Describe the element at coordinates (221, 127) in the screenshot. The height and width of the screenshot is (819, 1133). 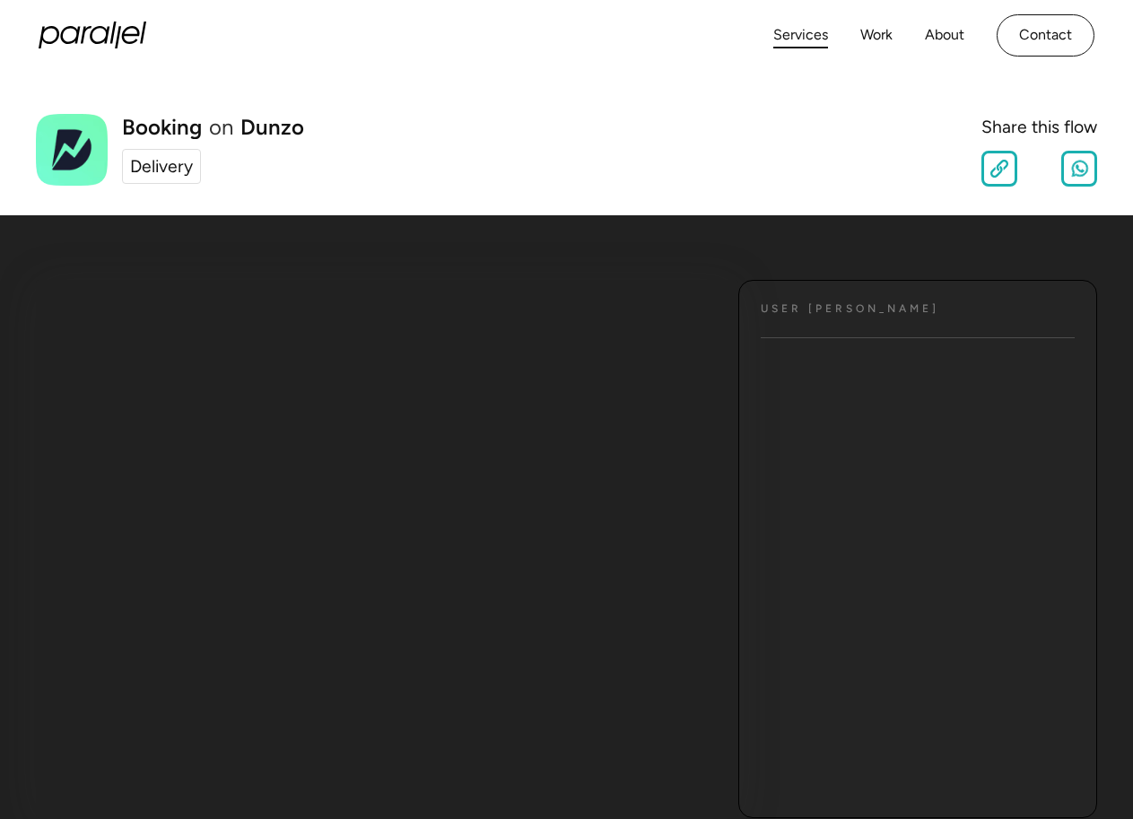
I see `div: on` at that location.